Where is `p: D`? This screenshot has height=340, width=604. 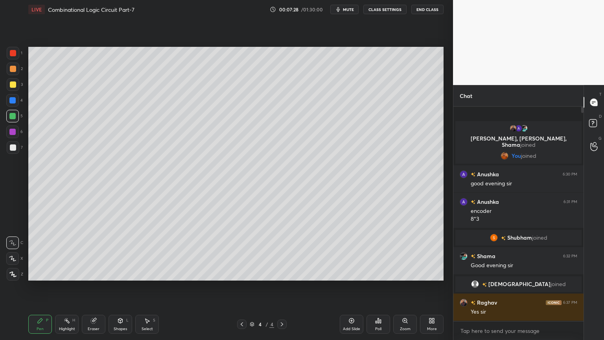
p: D is located at coordinates (600, 116).